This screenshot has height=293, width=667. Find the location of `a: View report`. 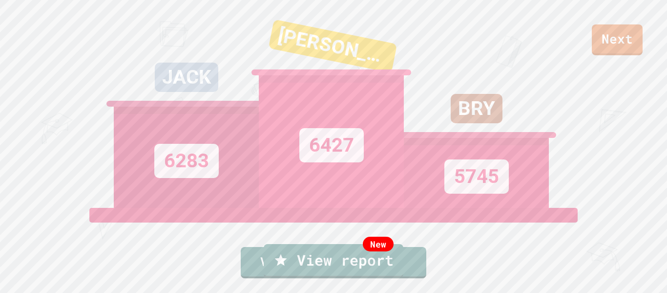

a: View report is located at coordinates (334, 260).